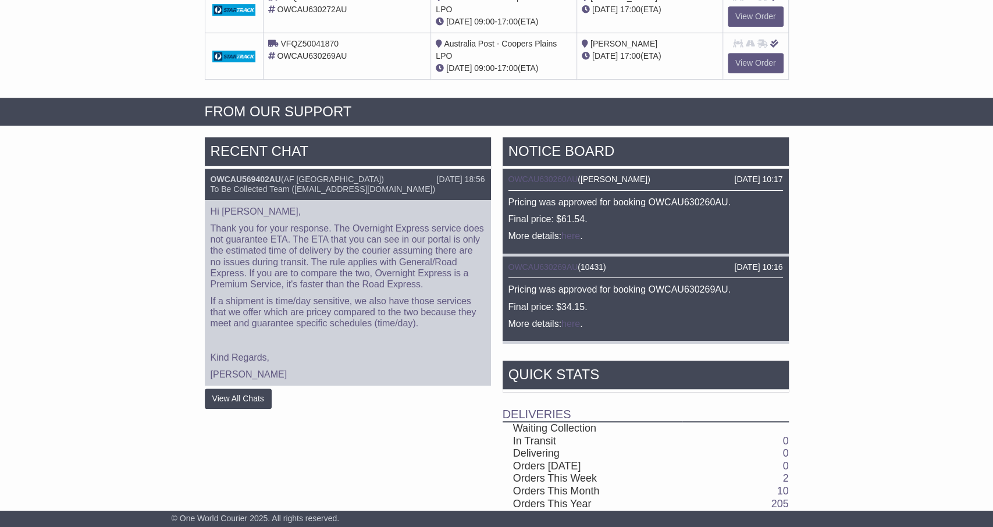 The image size is (993, 527). What do you see at coordinates (785, 478) in the screenshot?
I see `a: 2` at bounding box center [785, 478].